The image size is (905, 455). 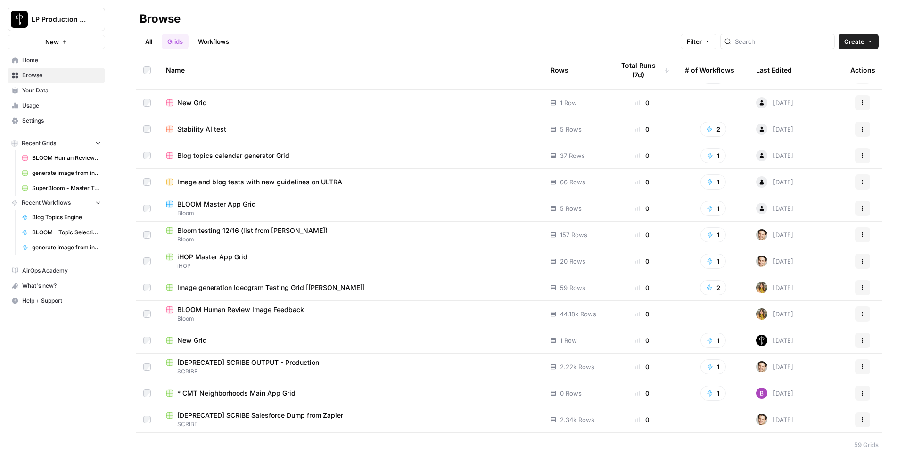 I want to click on a: Your Data, so click(x=56, y=91).